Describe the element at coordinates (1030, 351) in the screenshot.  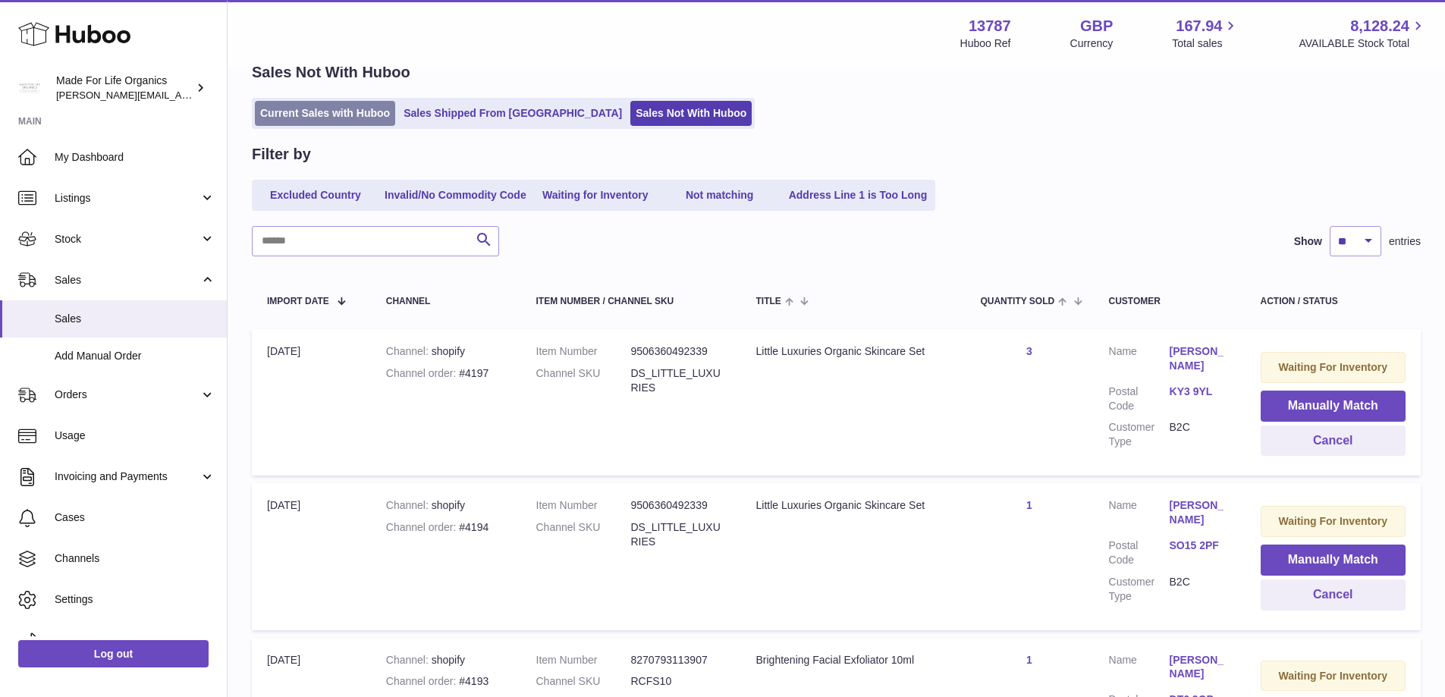
I see `a: 3` at that location.